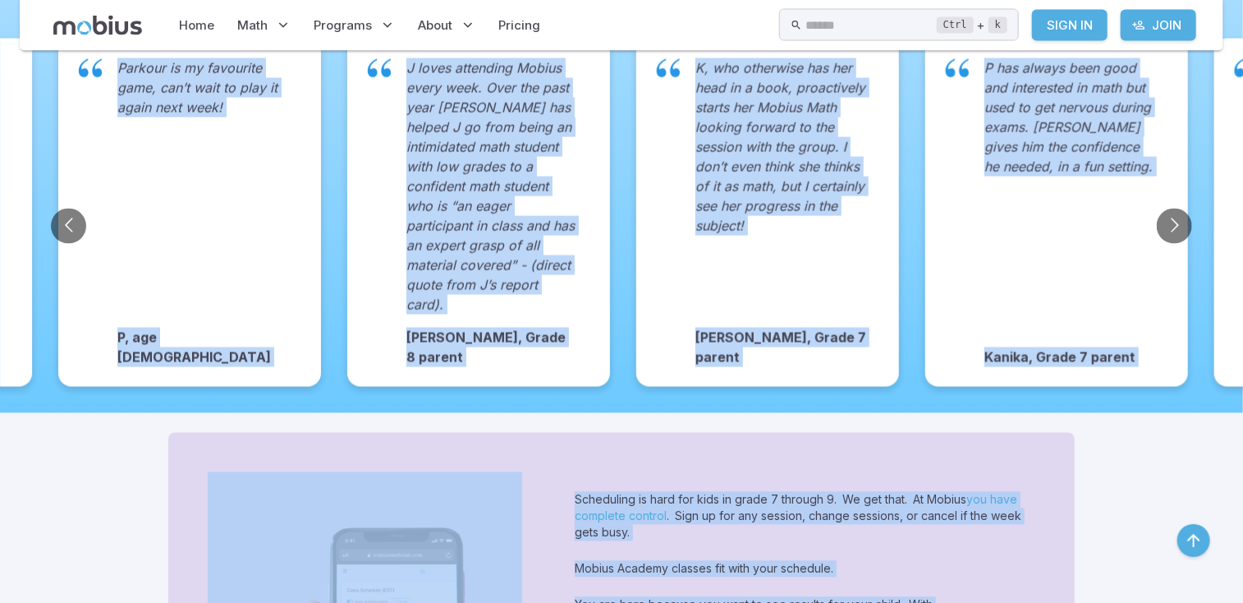  Describe the element at coordinates (68, 226) in the screenshot. I see `button: Go to previous slide` at that location.